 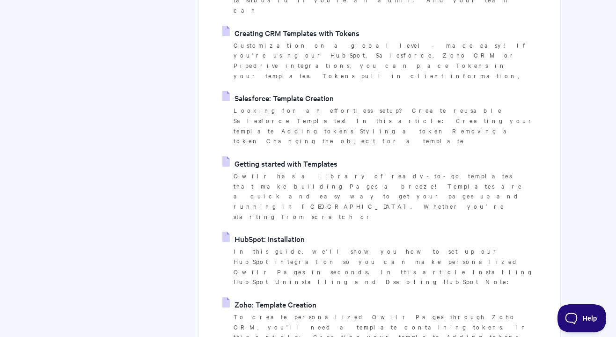 I want to click on a: HubSpot: Installation, so click(x=263, y=239).